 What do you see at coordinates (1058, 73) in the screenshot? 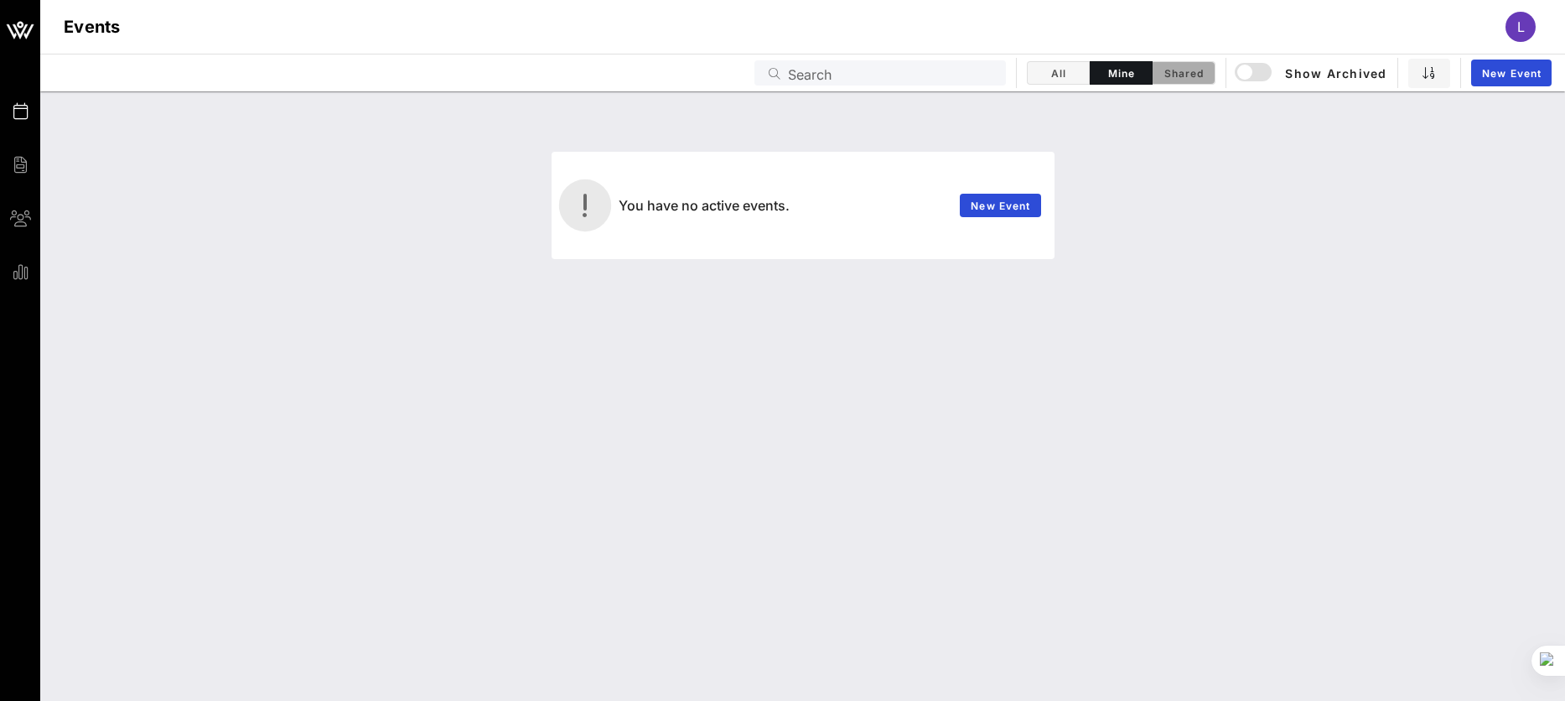
I see `span: All` at bounding box center [1058, 73].